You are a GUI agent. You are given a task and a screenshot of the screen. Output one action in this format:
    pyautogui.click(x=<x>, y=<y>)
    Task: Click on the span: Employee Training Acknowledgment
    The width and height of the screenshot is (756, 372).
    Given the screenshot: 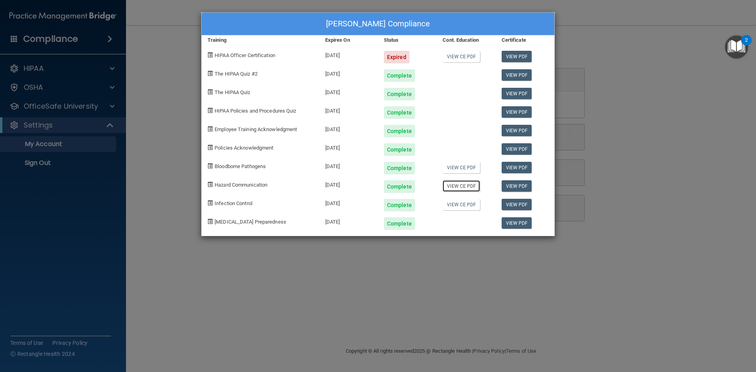 What is the action you would take?
    pyautogui.click(x=256, y=129)
    